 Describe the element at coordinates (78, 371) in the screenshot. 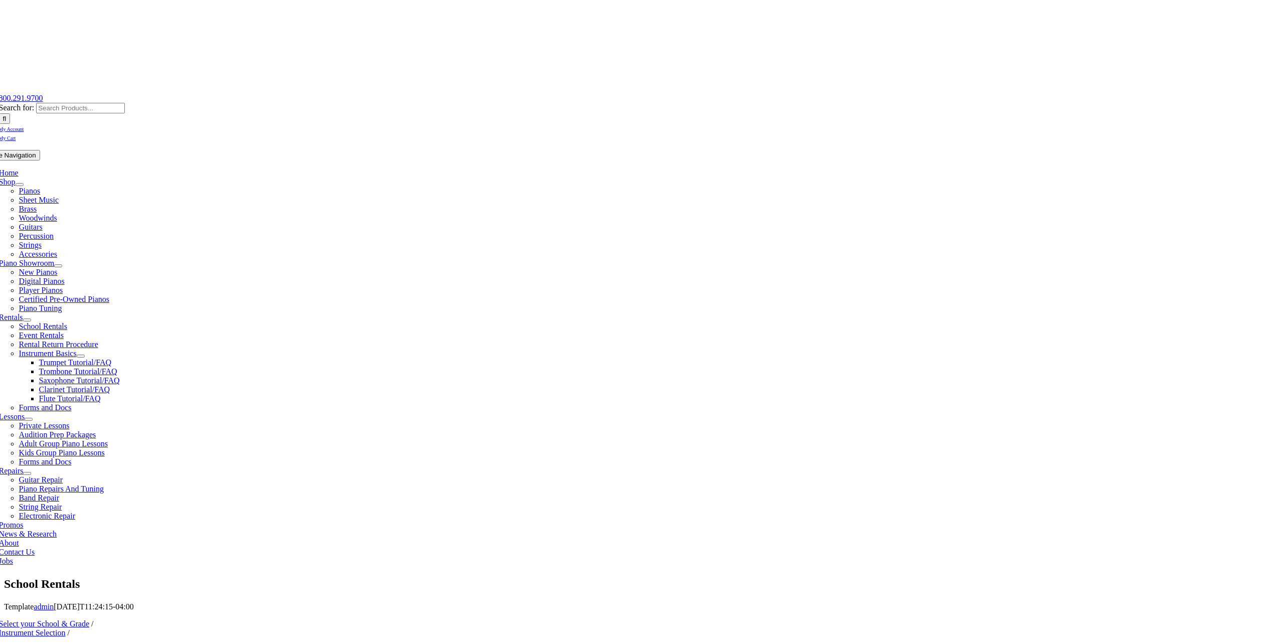

I see `a: Trombone Tutorial/FAQ` at that location.